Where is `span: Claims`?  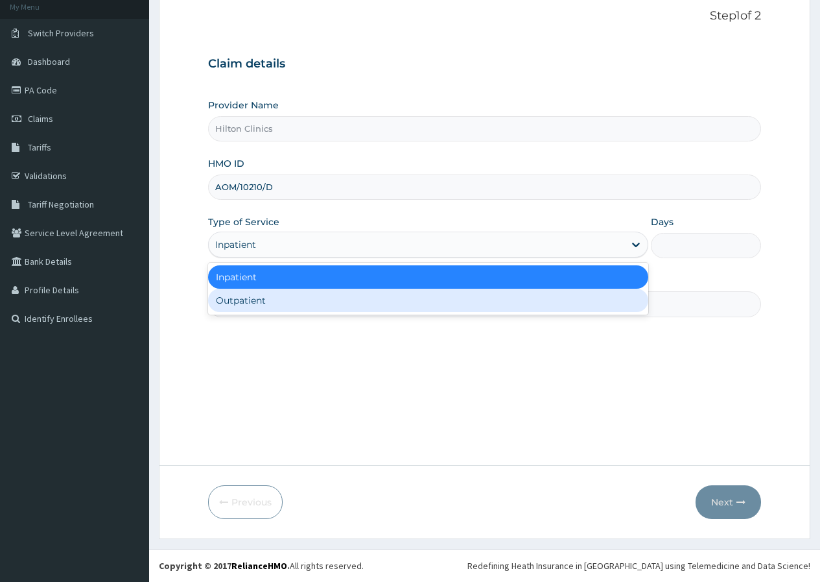 span: Claims is located at coordinates (40, 119).